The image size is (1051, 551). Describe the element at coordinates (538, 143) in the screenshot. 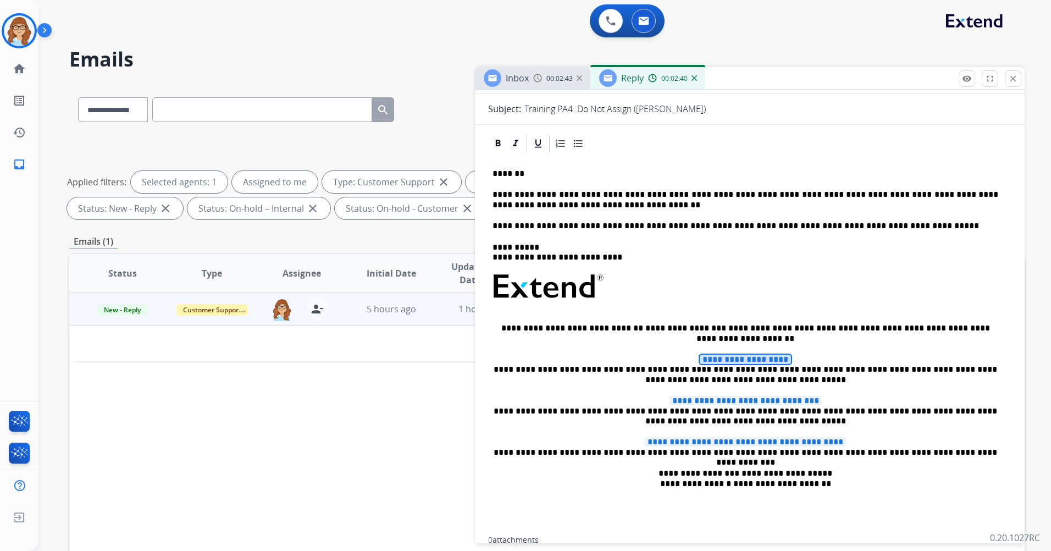

I see `div: Underline` at that location.